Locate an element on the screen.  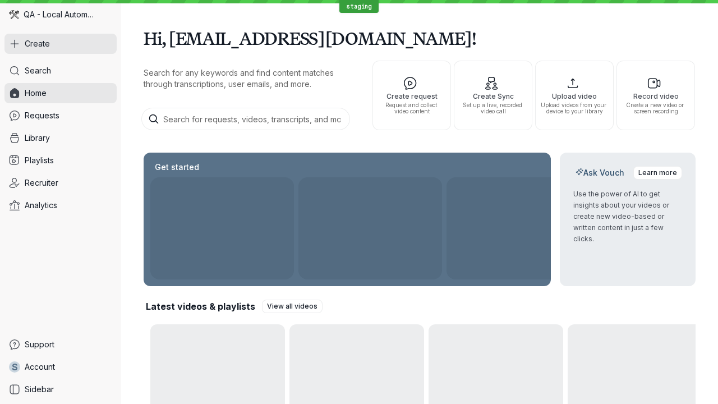
span: Home is located at coordinates (35, 93).